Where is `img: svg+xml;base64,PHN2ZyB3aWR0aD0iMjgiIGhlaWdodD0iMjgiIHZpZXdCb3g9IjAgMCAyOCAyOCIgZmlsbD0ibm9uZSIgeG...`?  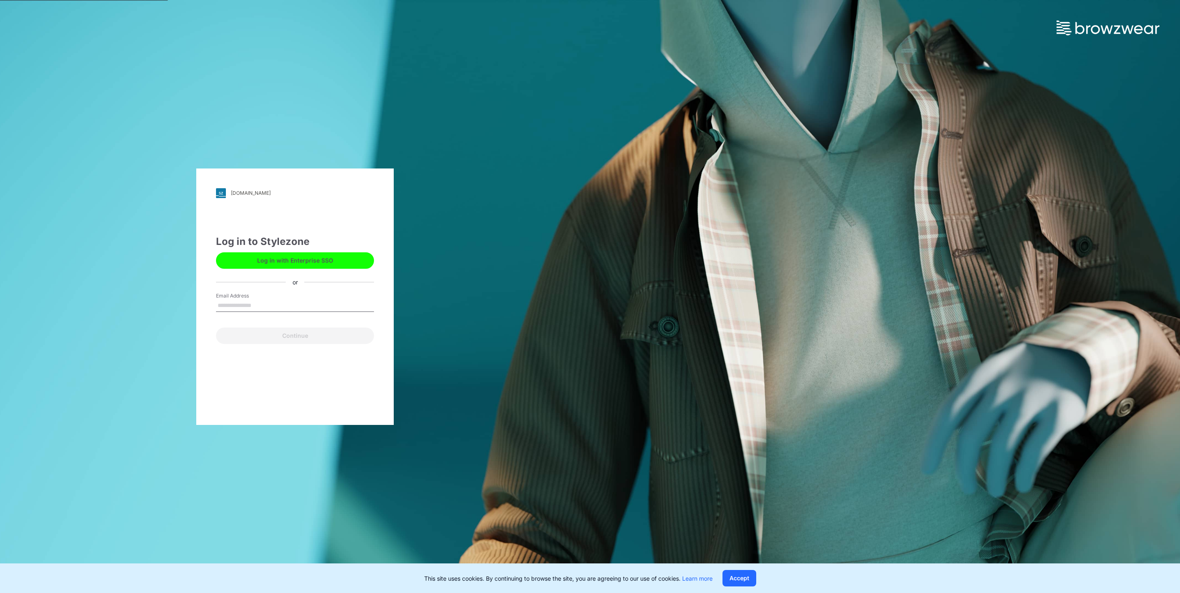
img: svg+xml;base64,PHN2ZyB3aWR0aD0iMjgiIGhlaWdodD0iMjgiIHZpZXdCb3g9IjAgMCAyOCAyOCIgZmlsbD0ibm9uZSIgeG... is located at coordinates (221, 193).